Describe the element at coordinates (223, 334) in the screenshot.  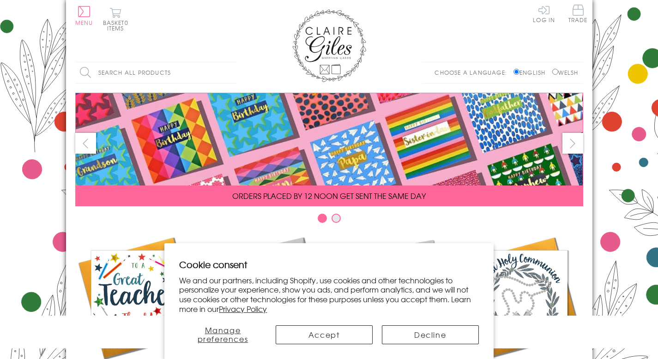
I see `span: Manage preferences` at that location.